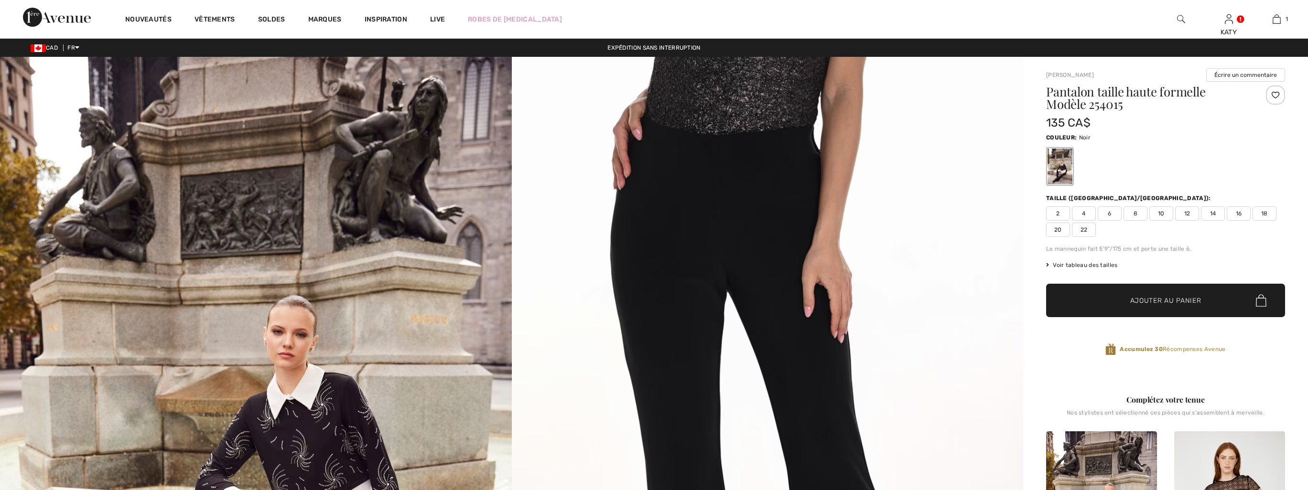  Describe the element at coordinates (1239, 214) in the screenshot. I see `span: 16` at that location.